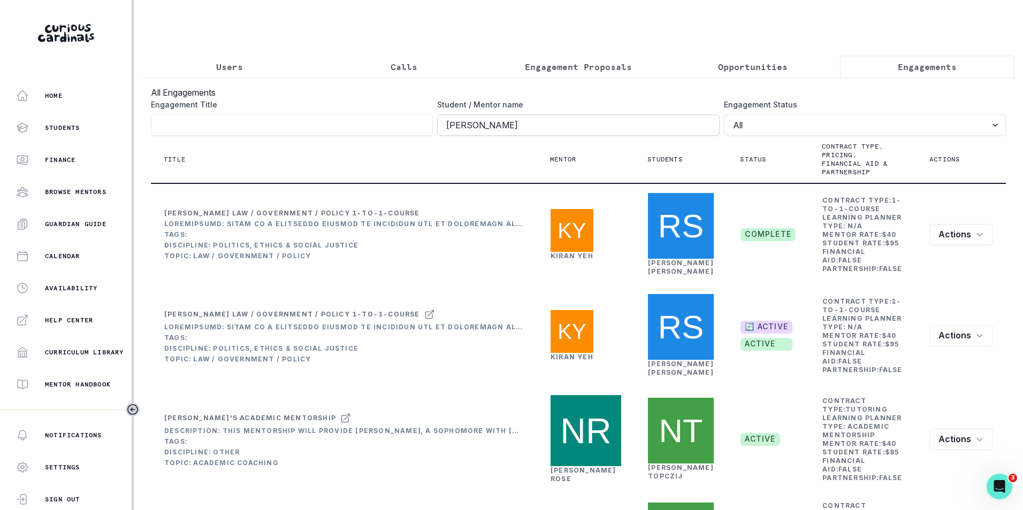  What do you see at coordinates (344, 453) in the screenshot?
I see `div: Discipline: Other` at bounding box center [344, 453].